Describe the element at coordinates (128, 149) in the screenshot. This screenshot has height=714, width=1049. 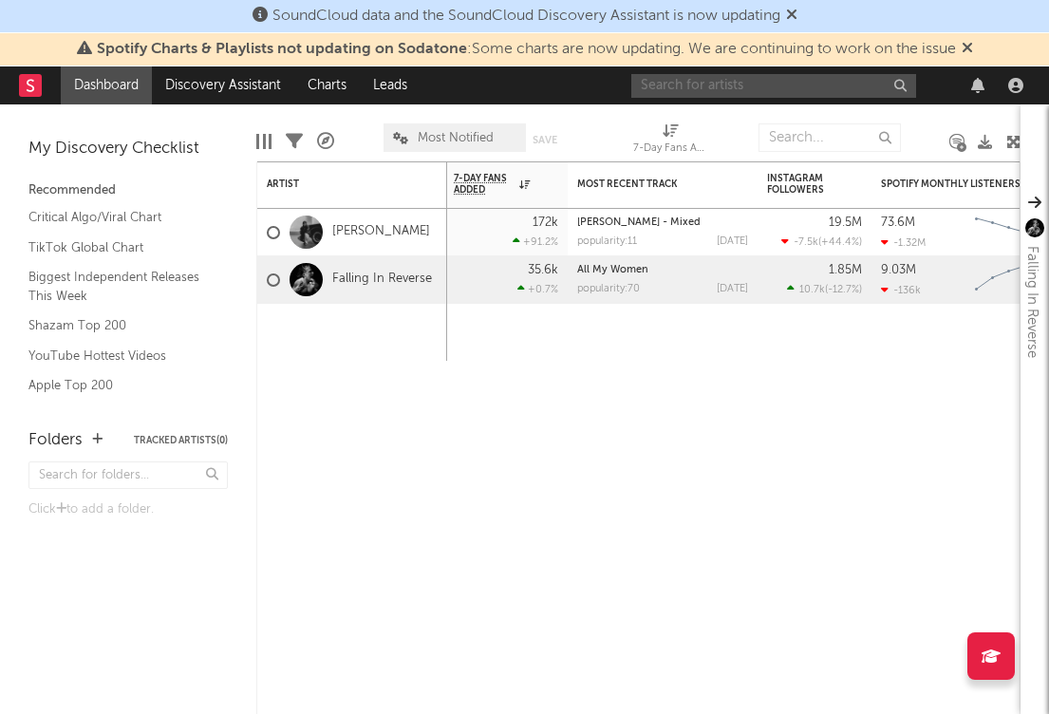
I see `div: My Discovery Checklist` at that location.